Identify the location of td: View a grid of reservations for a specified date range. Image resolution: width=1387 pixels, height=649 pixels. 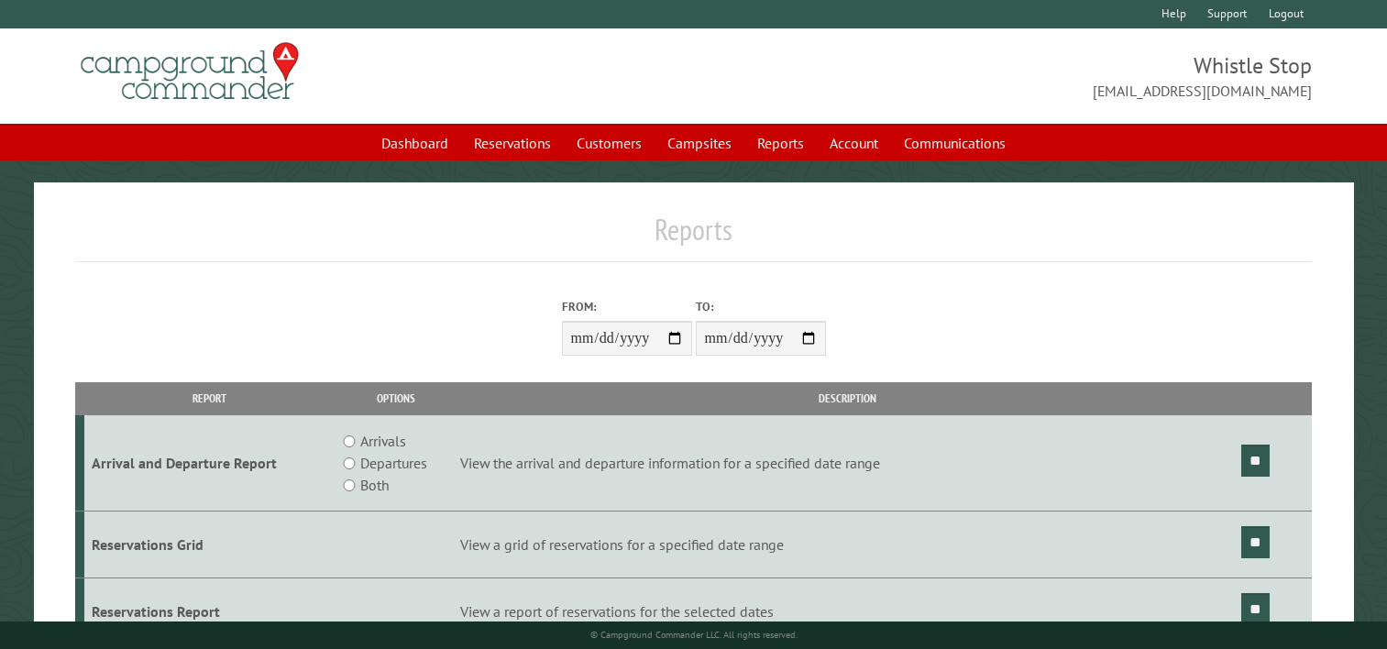
(848, 544).